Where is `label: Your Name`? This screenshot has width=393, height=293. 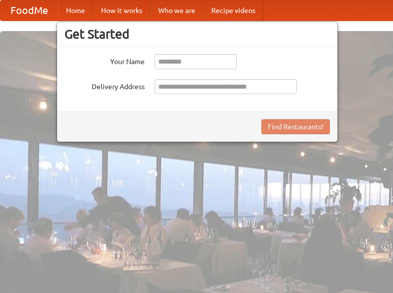
label: Your Name is located at coordinates (105, 60).